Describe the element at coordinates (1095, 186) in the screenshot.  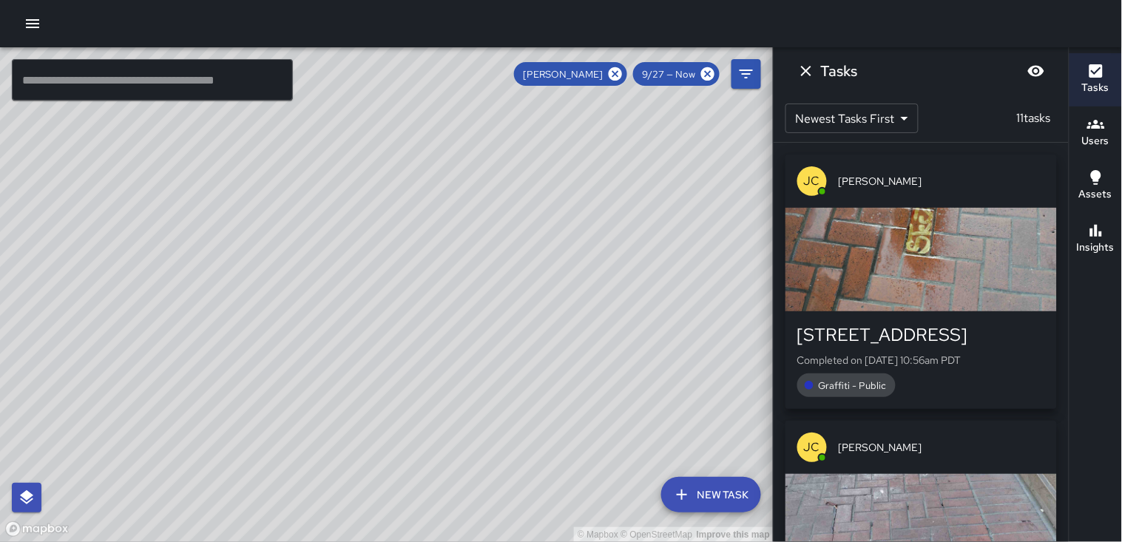
I see `button: Assets` at that location.